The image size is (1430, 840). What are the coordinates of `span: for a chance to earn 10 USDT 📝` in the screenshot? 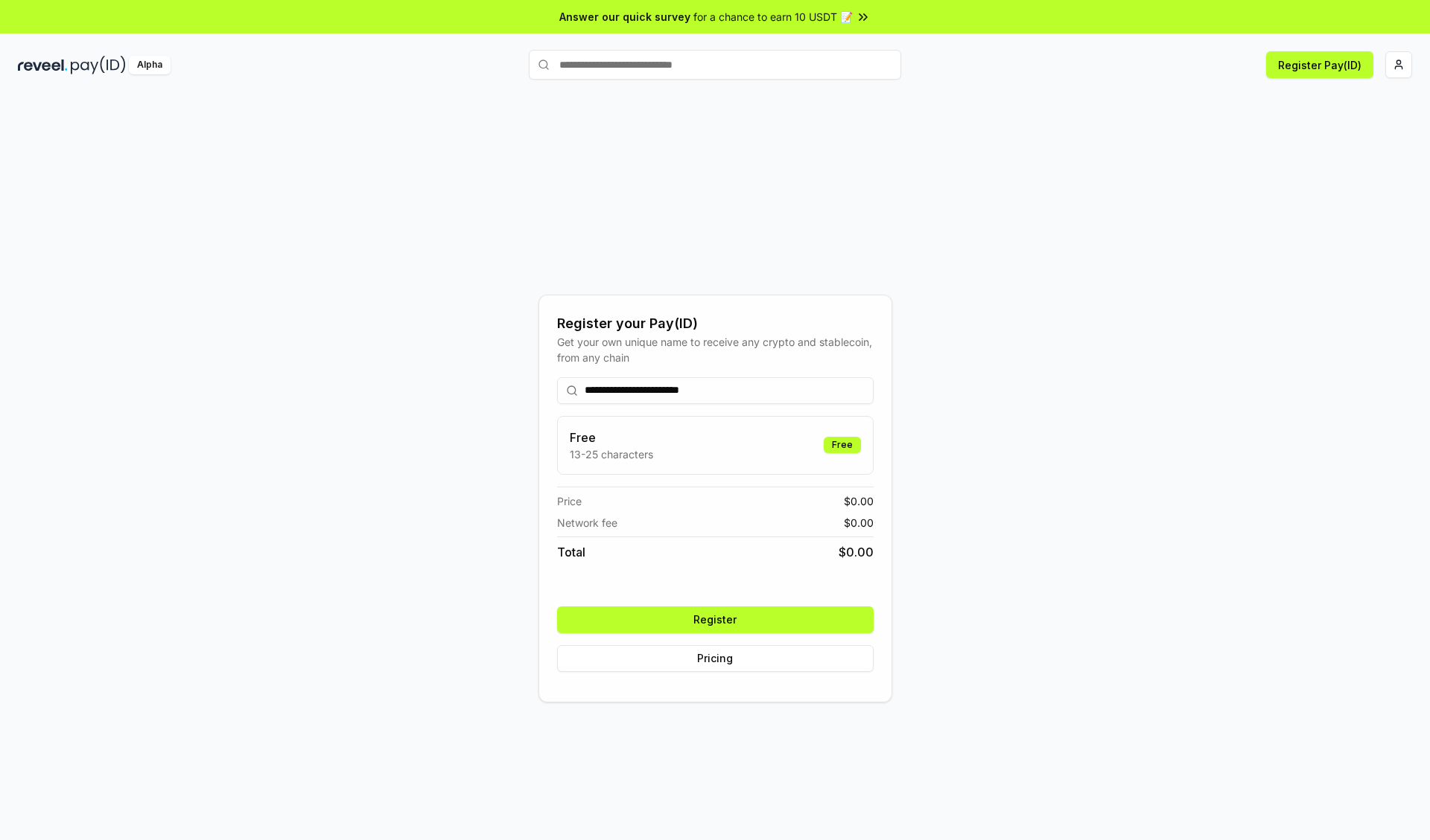 It's located at (772, 16).